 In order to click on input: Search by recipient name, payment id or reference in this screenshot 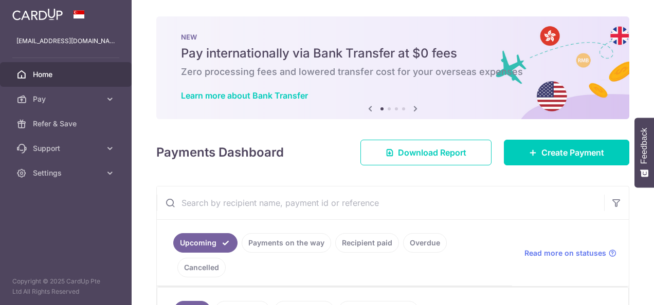, I will do `click(380, 203)`.